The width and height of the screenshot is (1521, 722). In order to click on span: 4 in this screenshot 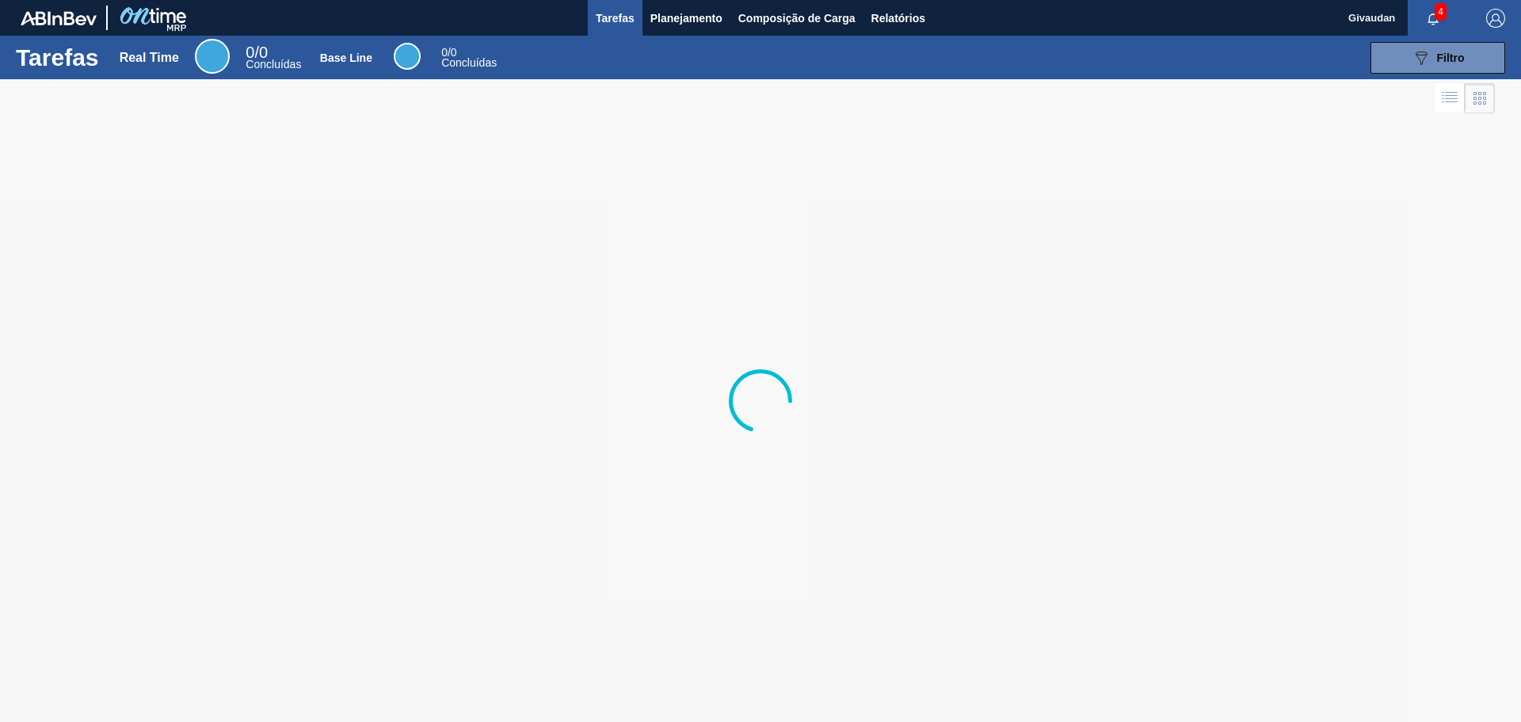, I will do `click(1440, 12)`.